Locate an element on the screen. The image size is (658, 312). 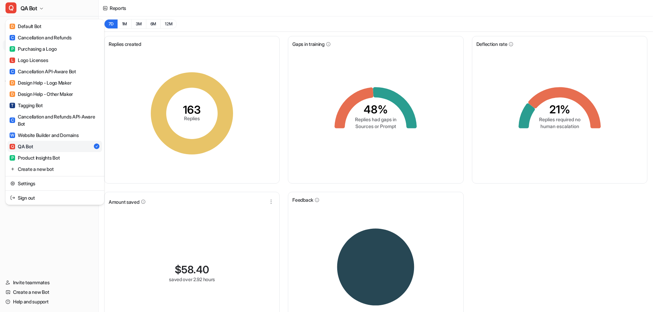
span: T is located at coordinates (12, 106).